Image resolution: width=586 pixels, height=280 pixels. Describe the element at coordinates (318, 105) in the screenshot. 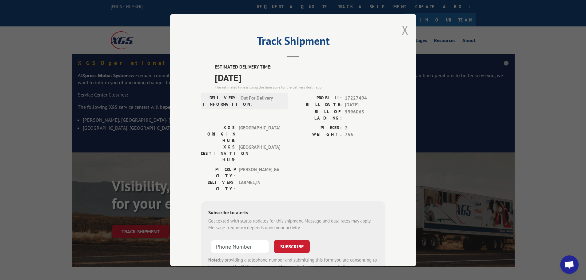

I see `label: BILL DATE:` at that location.